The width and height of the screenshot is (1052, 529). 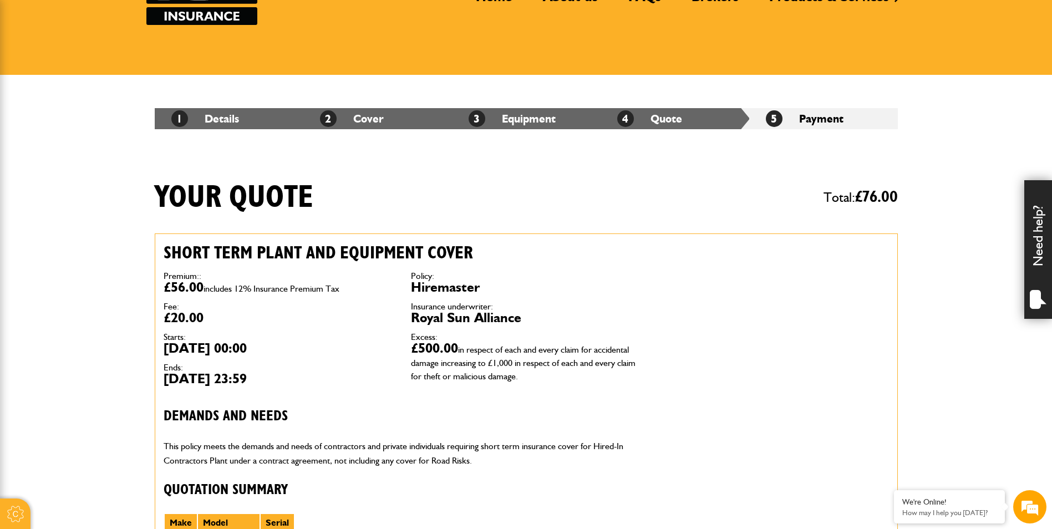 I want to click on input: Enter your phone number, so click(x=108, y=180).